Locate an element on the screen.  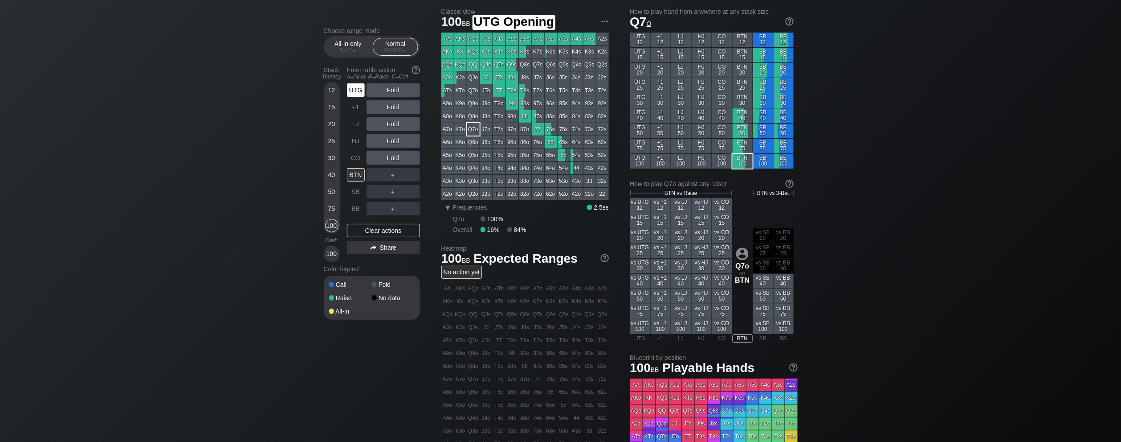
div: 92o is located at coordinates (512, 194).